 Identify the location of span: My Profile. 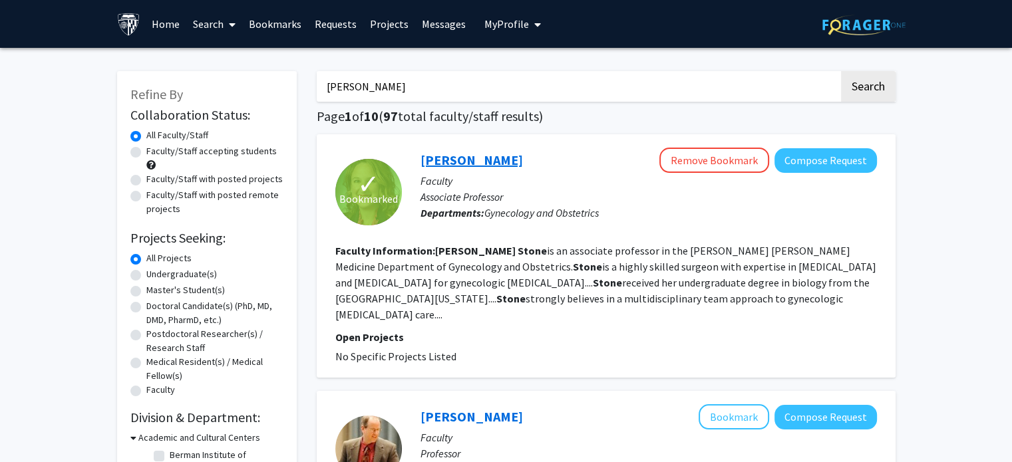
(506, 24).